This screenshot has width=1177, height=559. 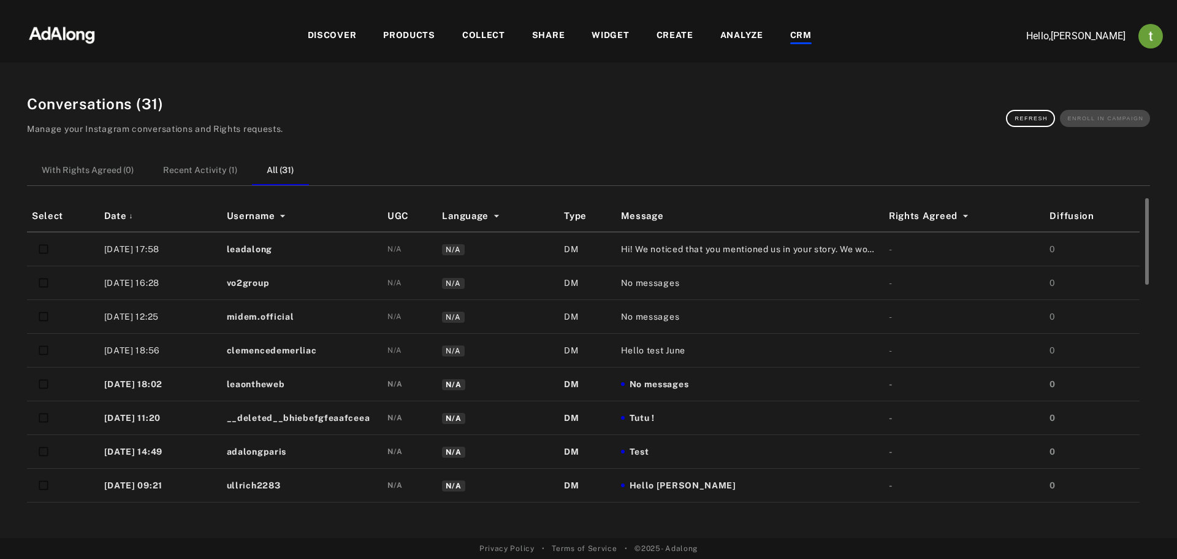 I want to click on strong: adalongparis, so click(x=256, y=451).